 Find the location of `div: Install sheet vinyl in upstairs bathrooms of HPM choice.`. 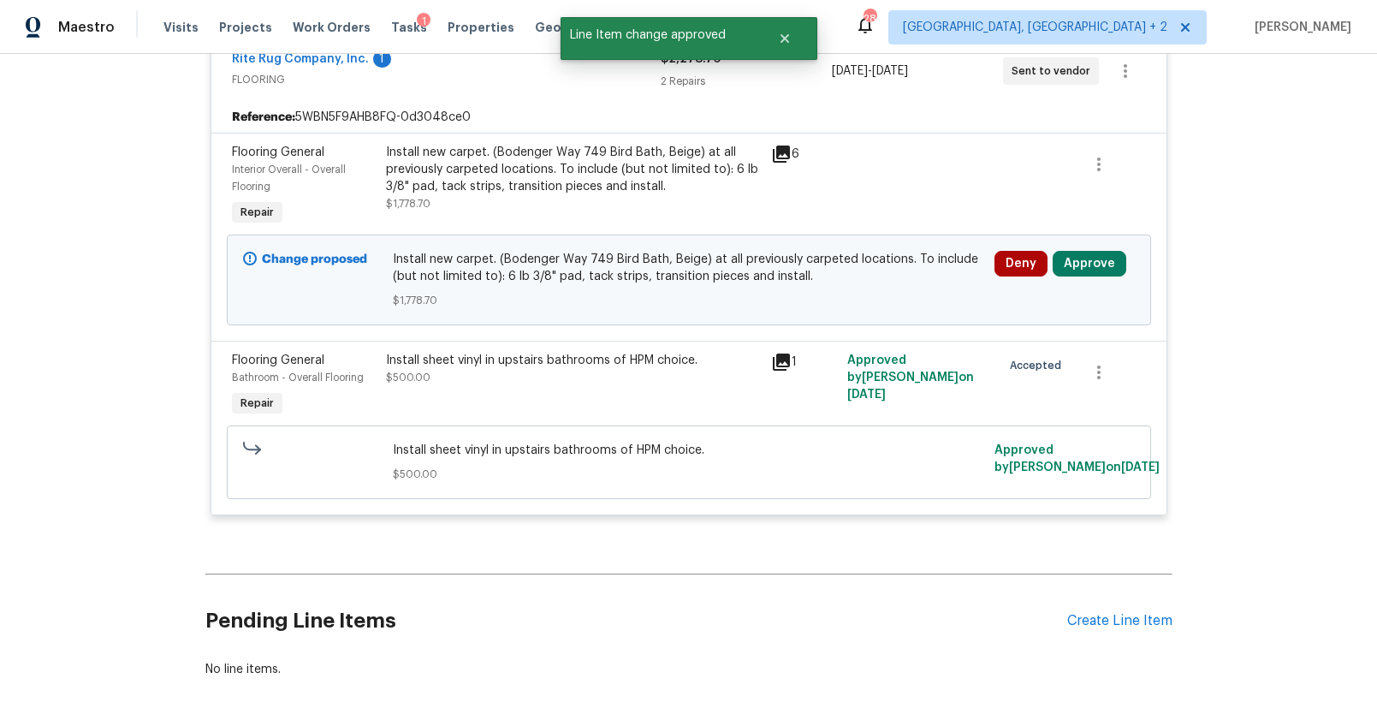

div: Install sheet vinyl in upstairs bathrooms of HPM choice. is located at coordinates (573, 360).